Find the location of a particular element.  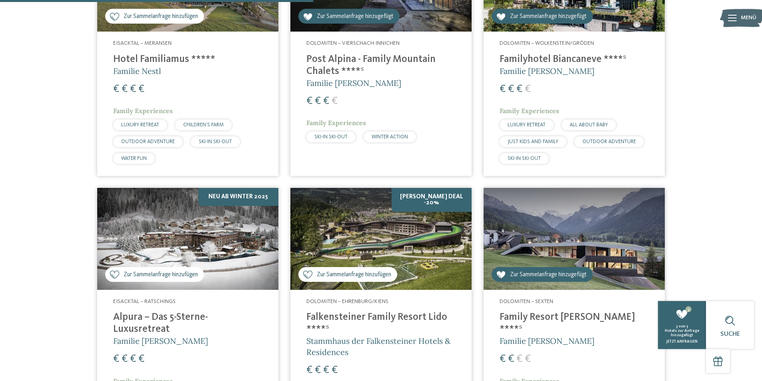

span: Dolomiten – Vierschach-Innichen is located at coordinates (353, 43).